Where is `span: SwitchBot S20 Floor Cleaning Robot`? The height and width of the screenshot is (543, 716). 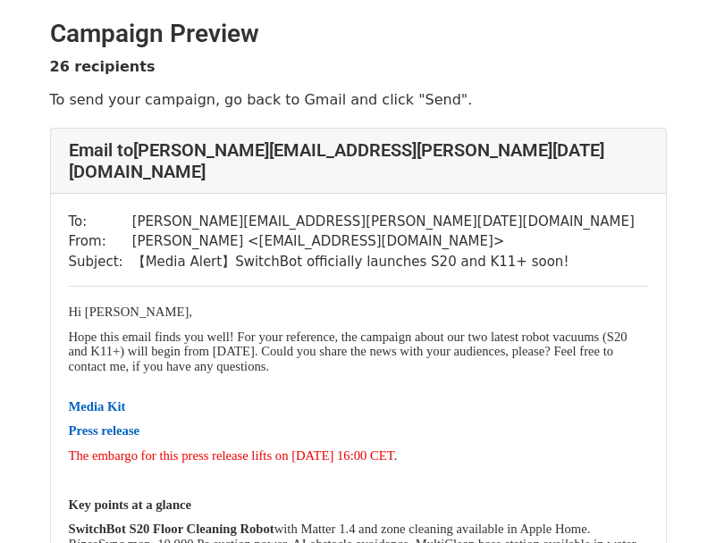 span: SwitchBot S20 Floor Cleaning Robot is located at coordinates (172, 529).